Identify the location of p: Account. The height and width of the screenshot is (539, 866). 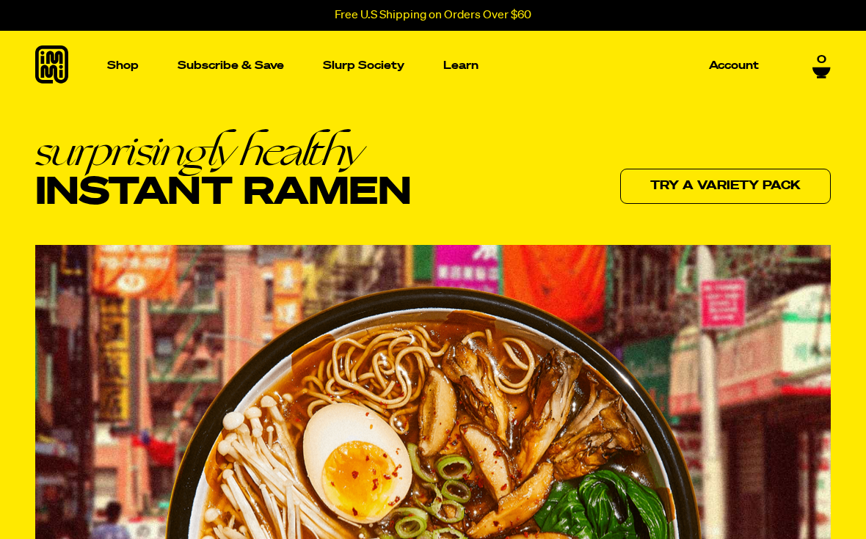
(734, 65).